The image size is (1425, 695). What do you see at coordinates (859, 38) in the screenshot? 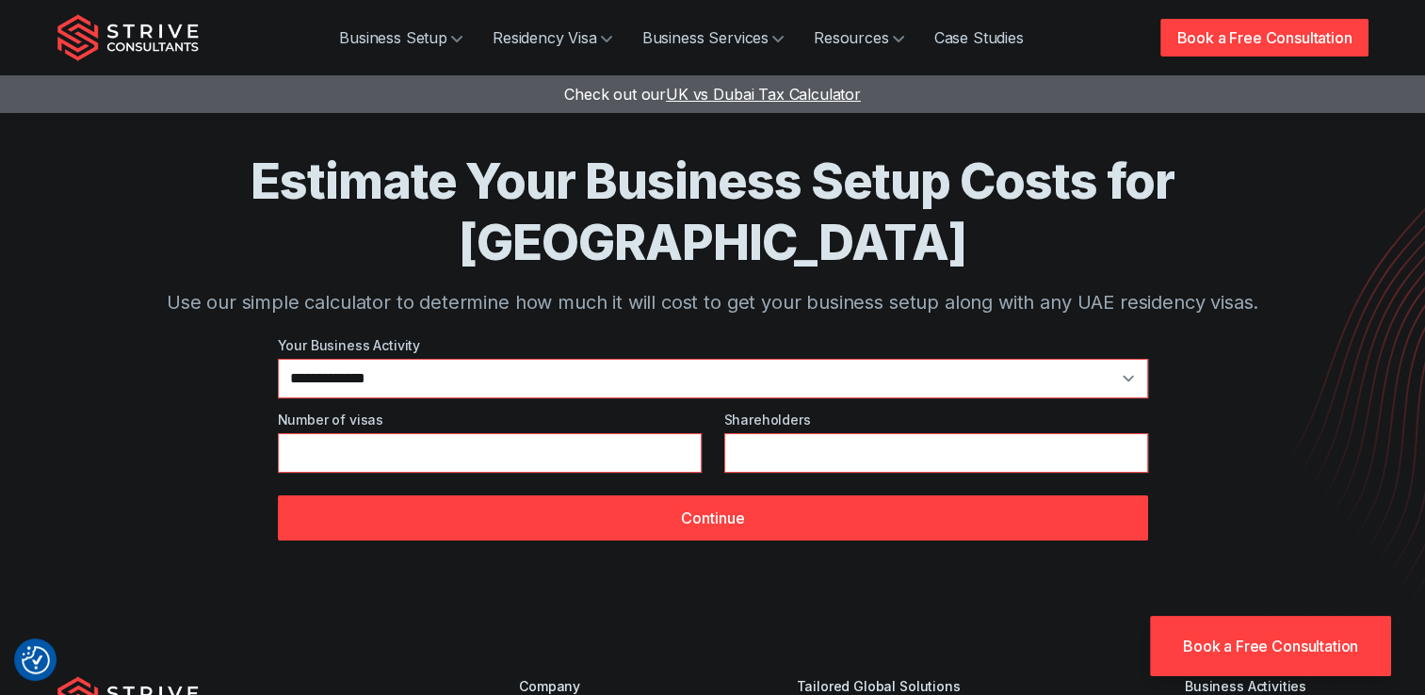
I see `a: Resources` at bounding box center [859, 38].